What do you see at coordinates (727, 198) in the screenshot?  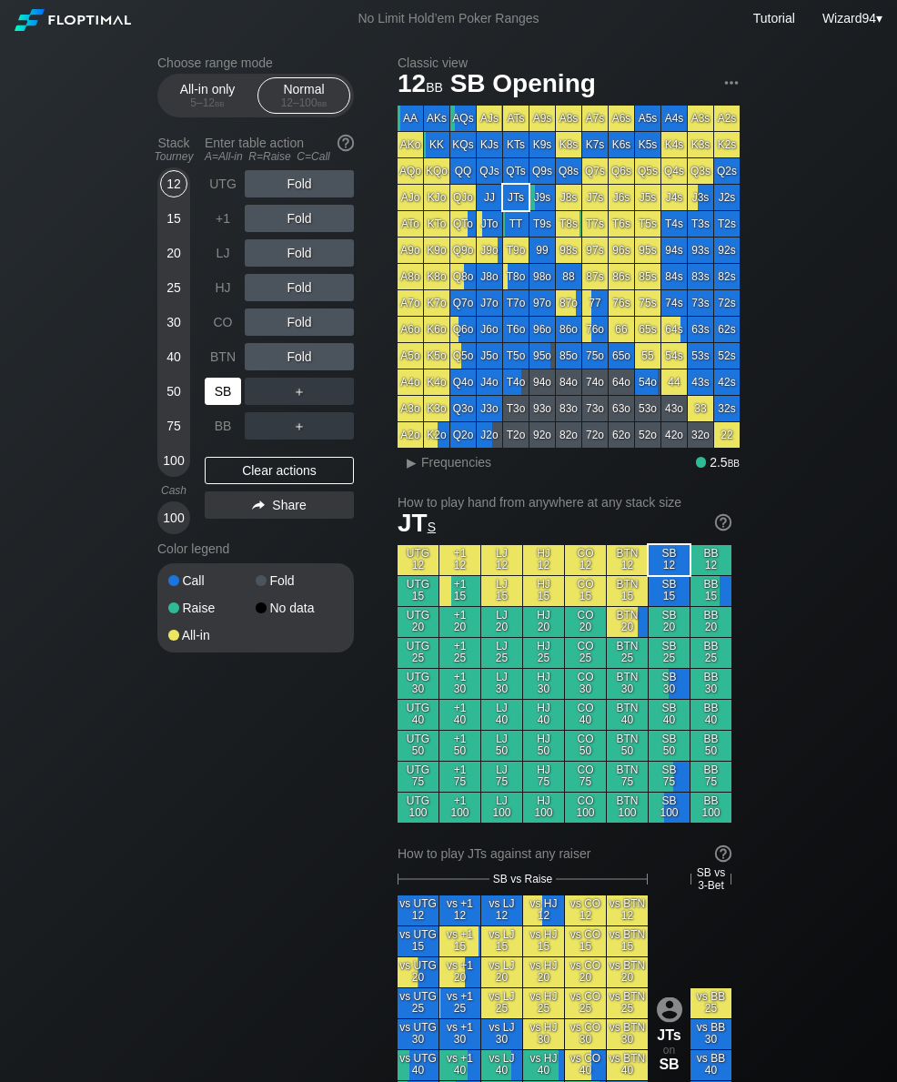 I see `div: J2s` at bounding box center [727, 198].